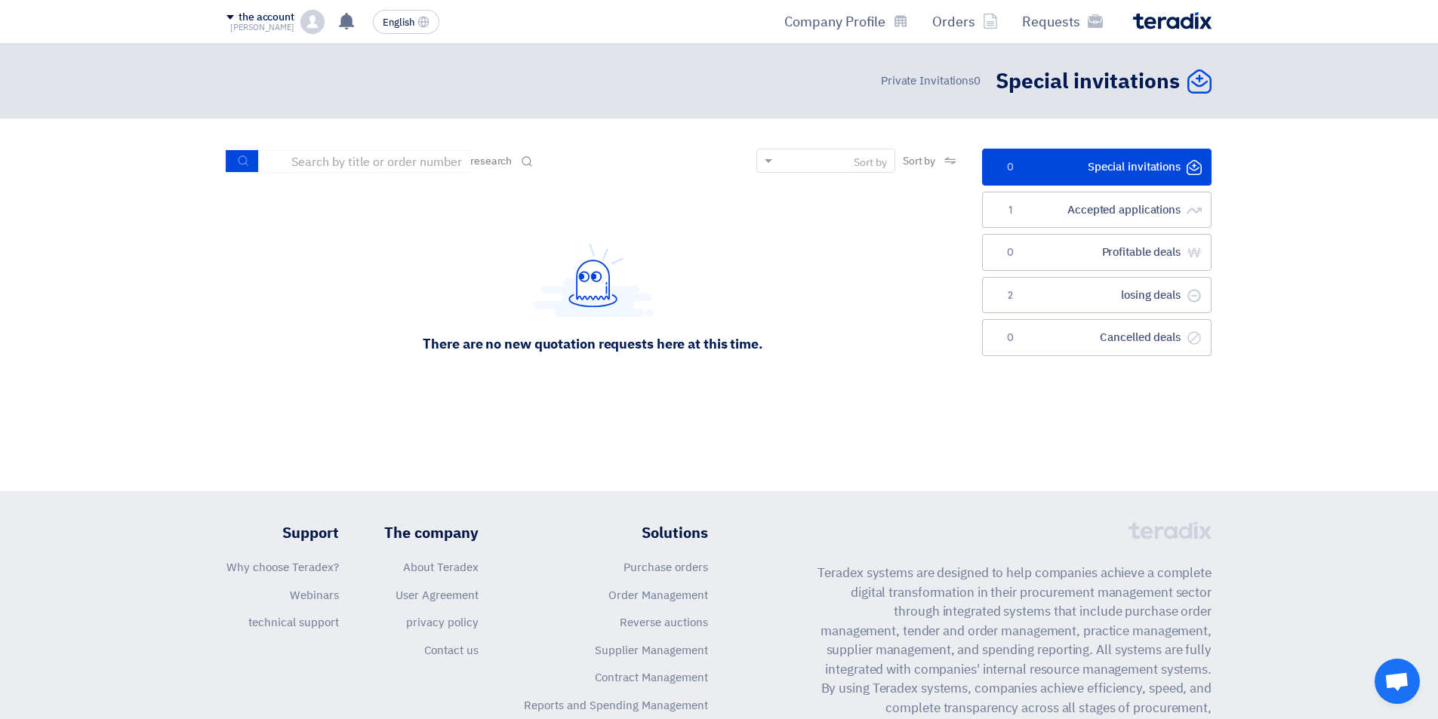  Describe the element at coordinates (1010, 295) in the screenshot. I see `font: 2` at that location.